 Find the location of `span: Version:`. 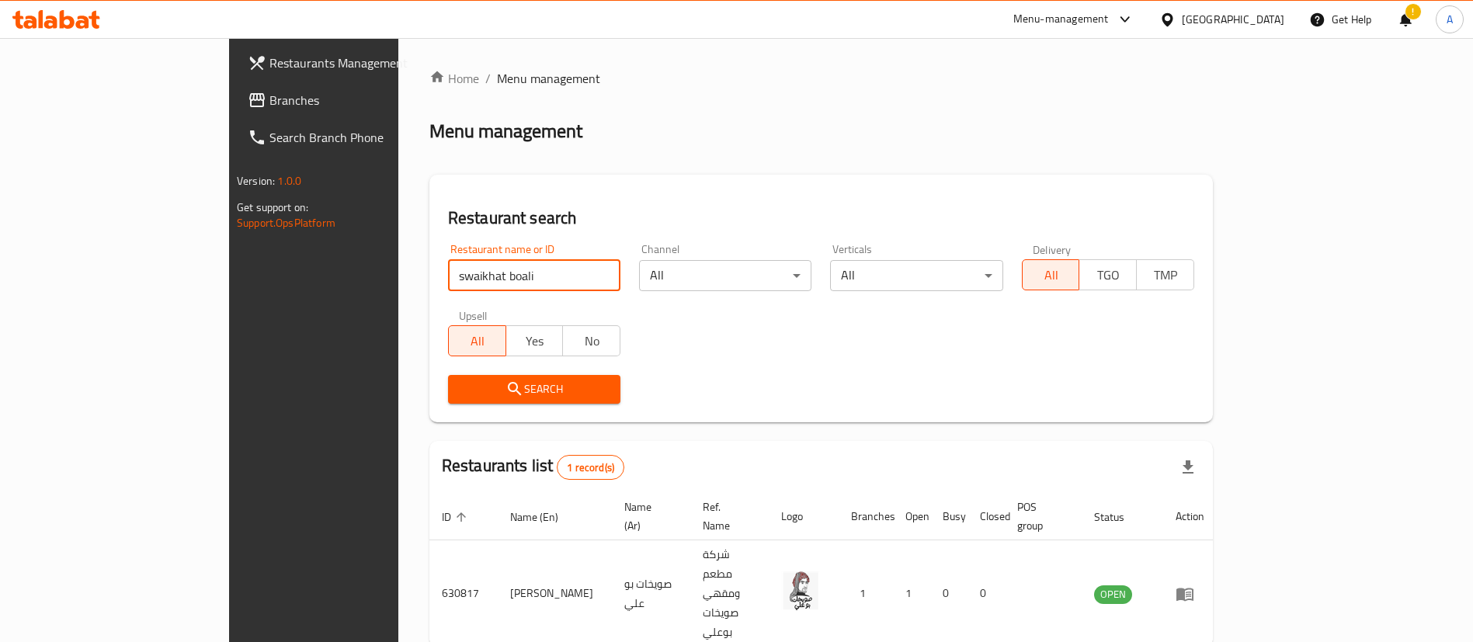

span: Version: is located at coordinates (255, 181).